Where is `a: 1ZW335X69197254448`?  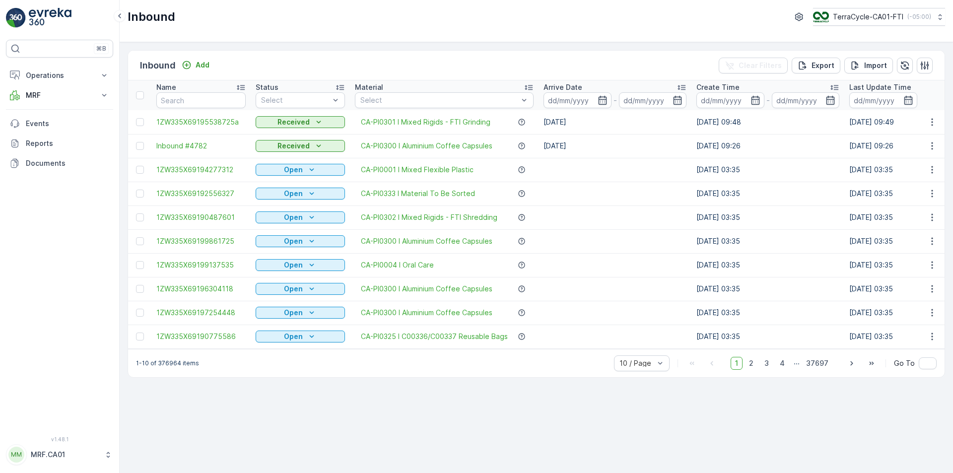
a: 1ZW335X69197254448 is located at coordinates (201, 313).